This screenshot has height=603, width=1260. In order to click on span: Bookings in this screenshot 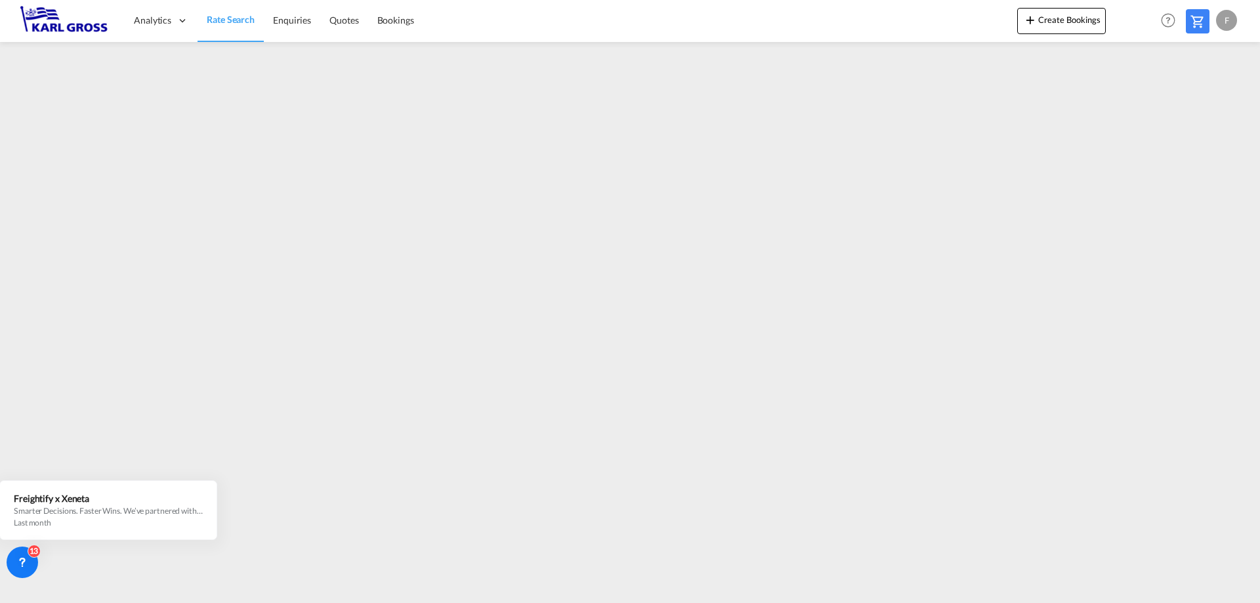, I will do `click(396, 20)`.